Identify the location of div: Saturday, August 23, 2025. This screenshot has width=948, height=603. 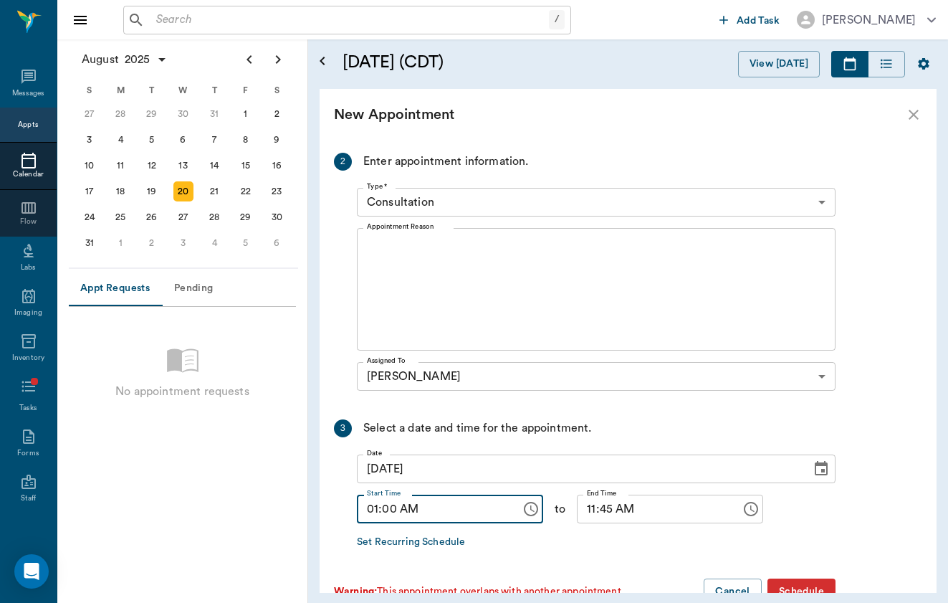
(277, 191).